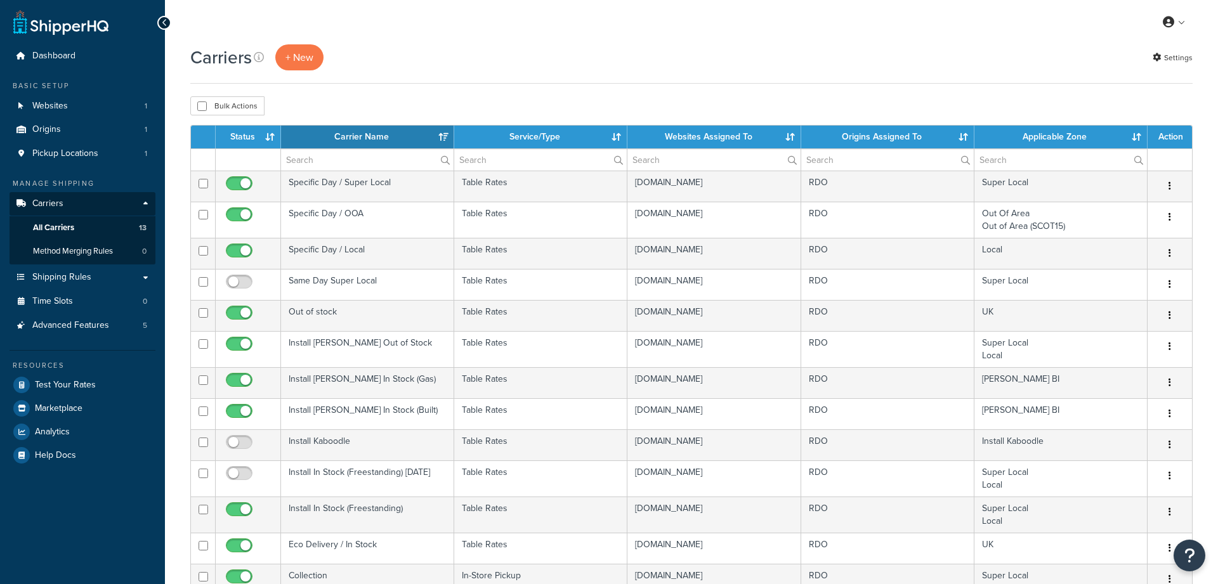  What do you see at coordinates (1061, 220) in the screenshot?
I see `td: Out Of Area Out of Area (SCOT15)` at bounding box center [1061, 220].